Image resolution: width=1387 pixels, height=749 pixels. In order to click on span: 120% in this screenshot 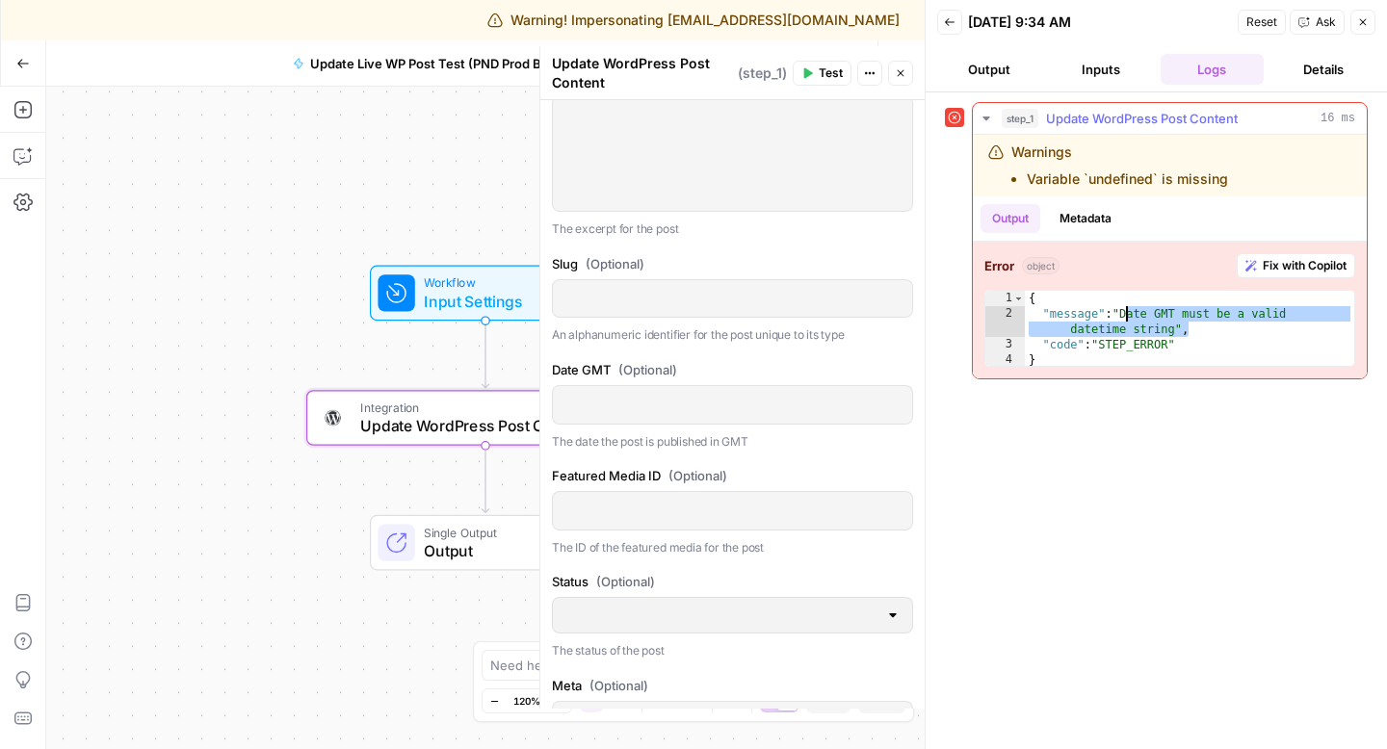, I will do `click(527, 701)`.